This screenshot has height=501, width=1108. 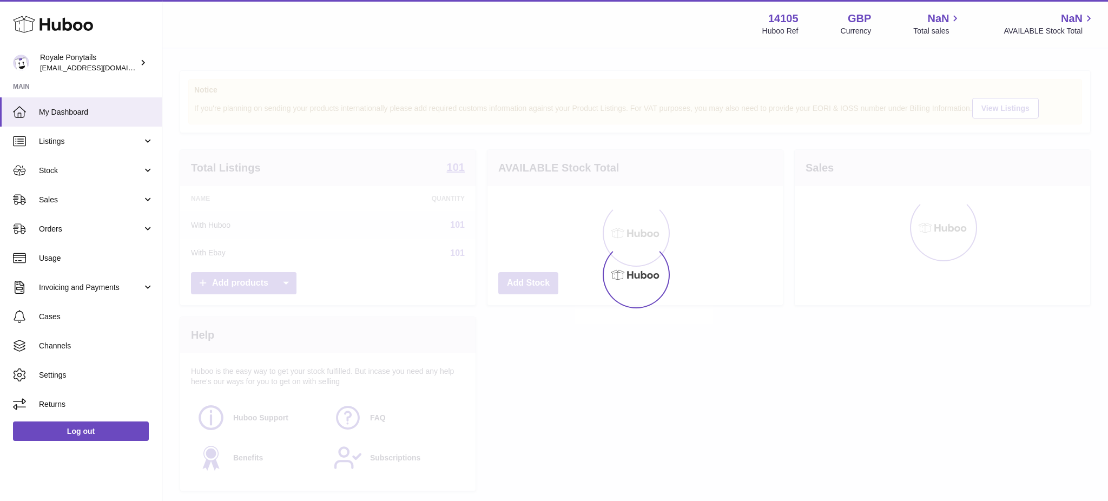 What do you see at coordinates (859, 18) in the screenshot?
I see `strong: GBP` at bounding box center [859, 18].